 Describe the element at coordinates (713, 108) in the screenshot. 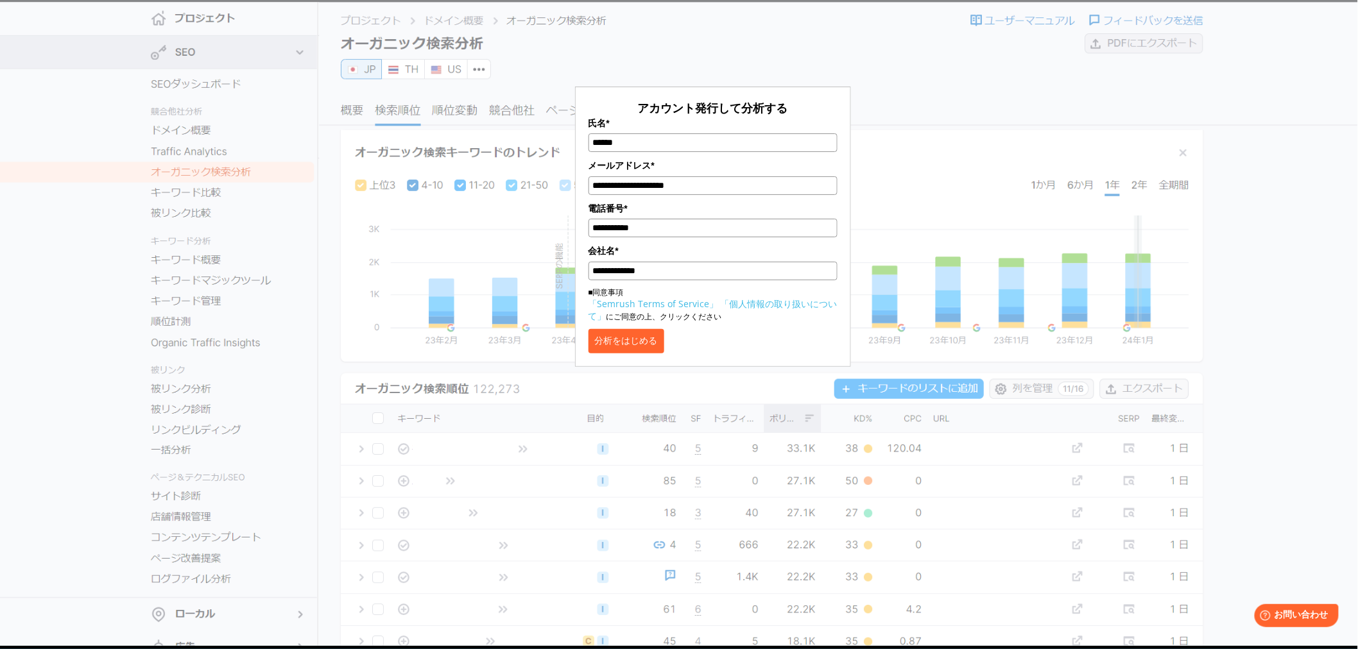

I see `span: アカウント発行して分析する` at that location.